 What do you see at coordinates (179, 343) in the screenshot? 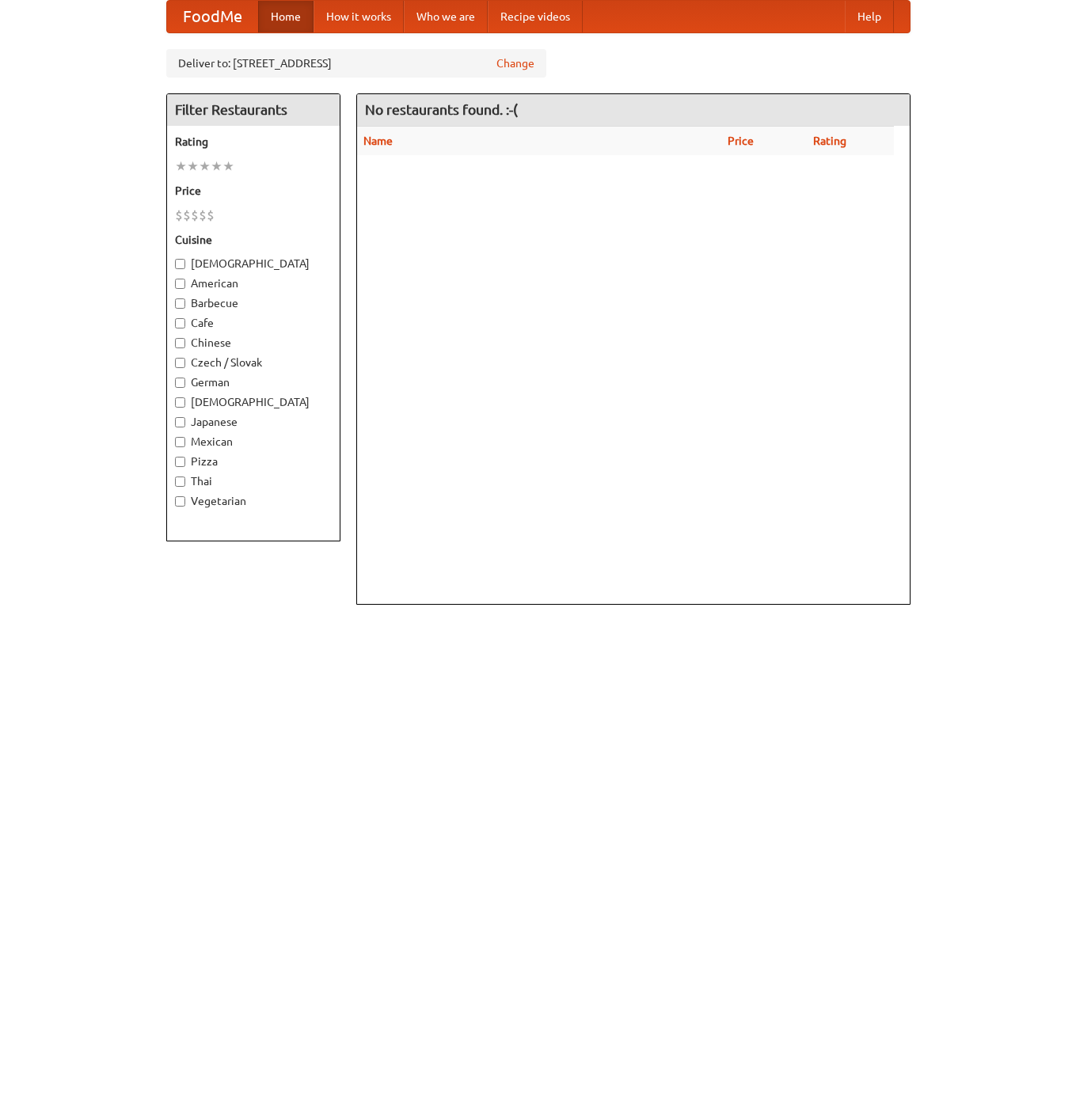
I see `input: Chinese` at bounding box center [179, 343].